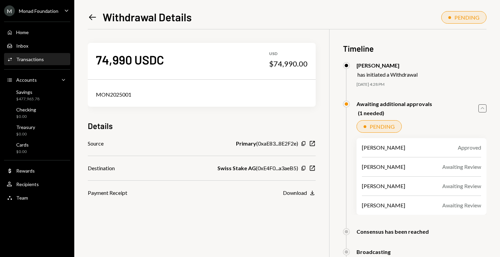  I want to click on div: 74,990 USDC, so click(130, 59).